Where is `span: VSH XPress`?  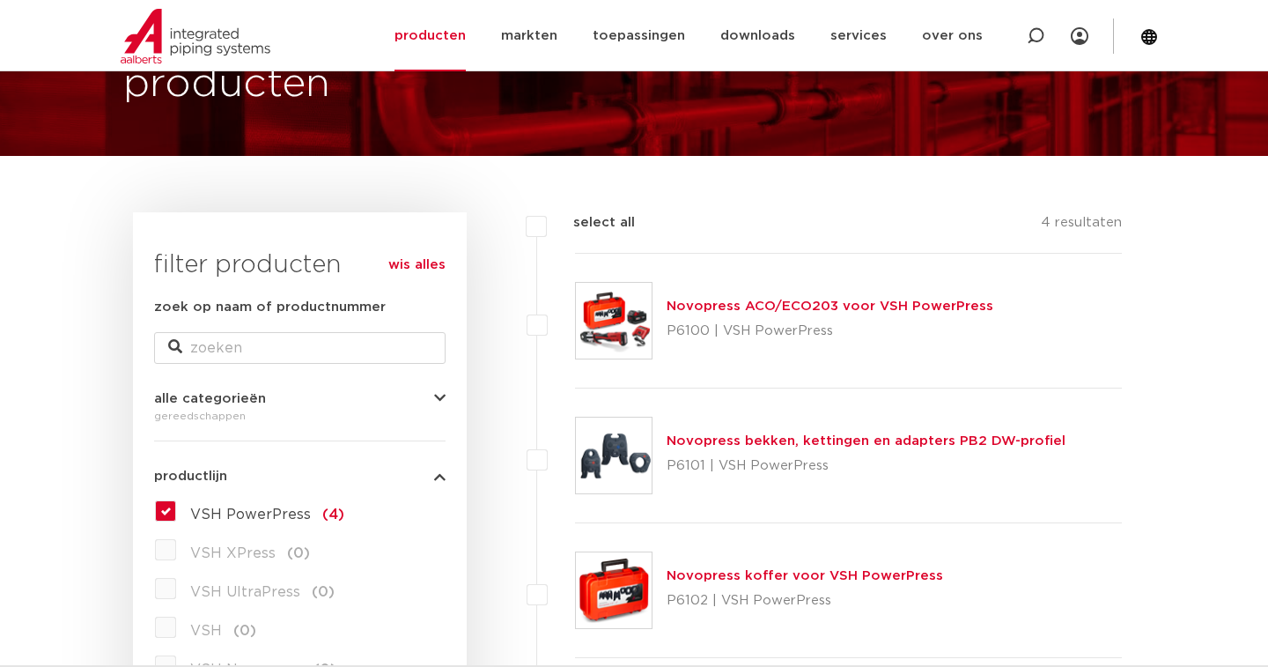 span: VSH XPress is located at coordinates (232, 553).